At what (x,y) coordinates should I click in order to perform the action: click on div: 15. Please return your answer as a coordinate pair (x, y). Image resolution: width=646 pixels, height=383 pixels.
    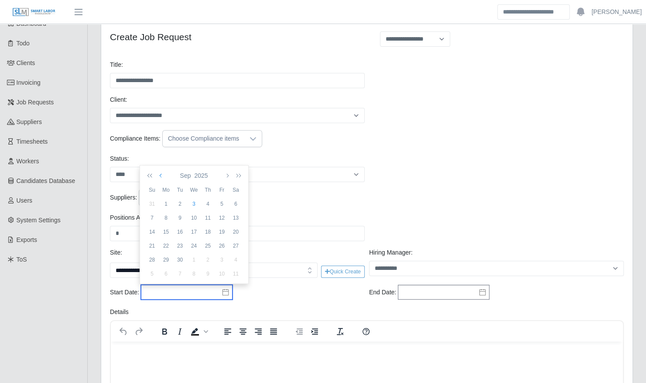
    Looking at the image, I should click on (166, 232).